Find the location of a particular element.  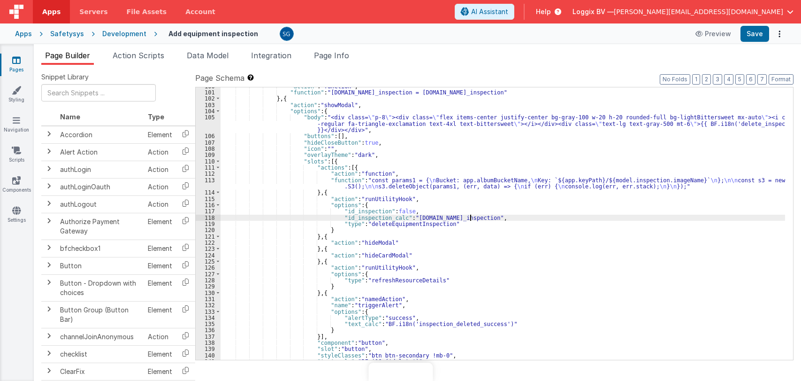

button: Save is located at coordinates (755, 34).